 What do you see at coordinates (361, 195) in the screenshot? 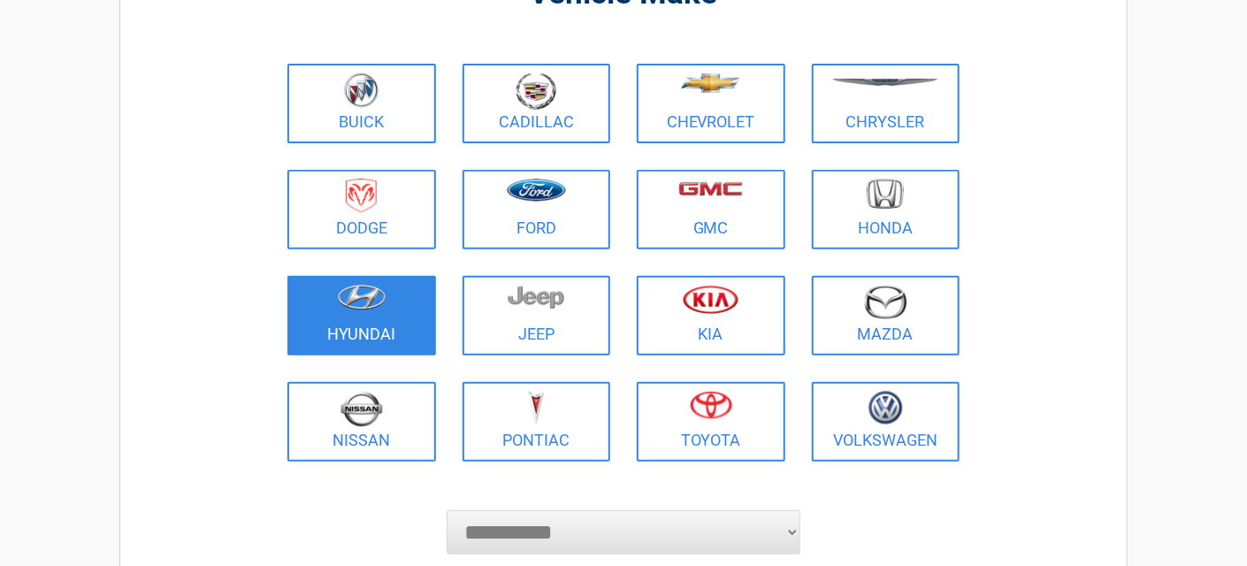
I see `img: dodge` at bounding box center [361, 195].